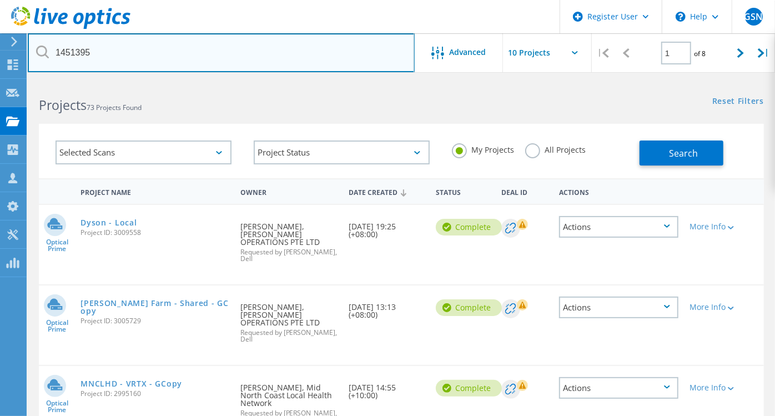 The width and height of the screenshot is (775, 416). I want to click on div: Status, so click(463, 191).